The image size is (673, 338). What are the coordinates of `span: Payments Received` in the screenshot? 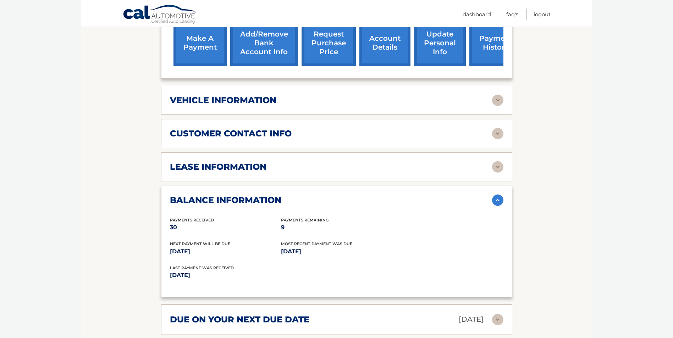 It's located at (192, 220).